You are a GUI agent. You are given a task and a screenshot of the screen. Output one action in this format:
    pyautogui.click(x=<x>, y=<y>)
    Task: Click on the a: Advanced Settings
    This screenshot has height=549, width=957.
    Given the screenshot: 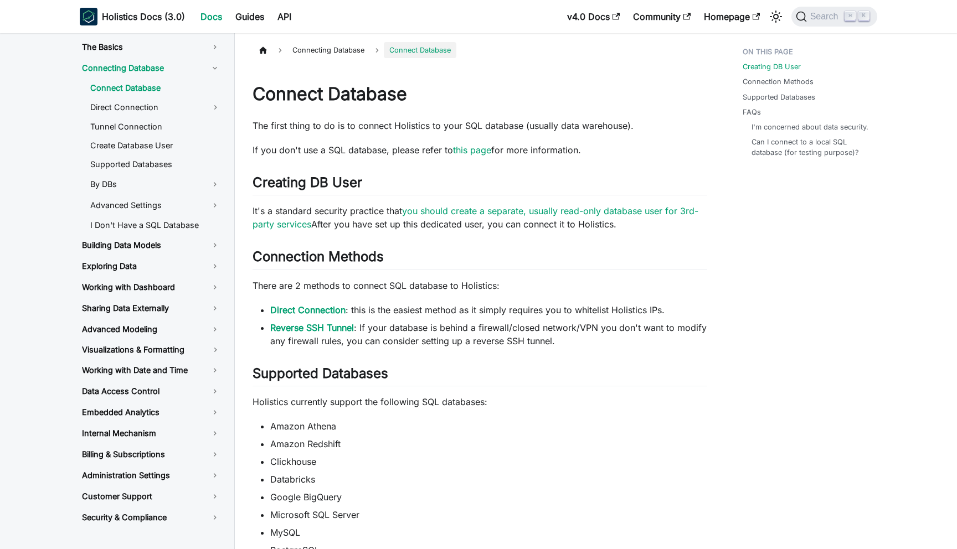 What is the action you would take?
    pyautogui.click(x=155, y=205)
    